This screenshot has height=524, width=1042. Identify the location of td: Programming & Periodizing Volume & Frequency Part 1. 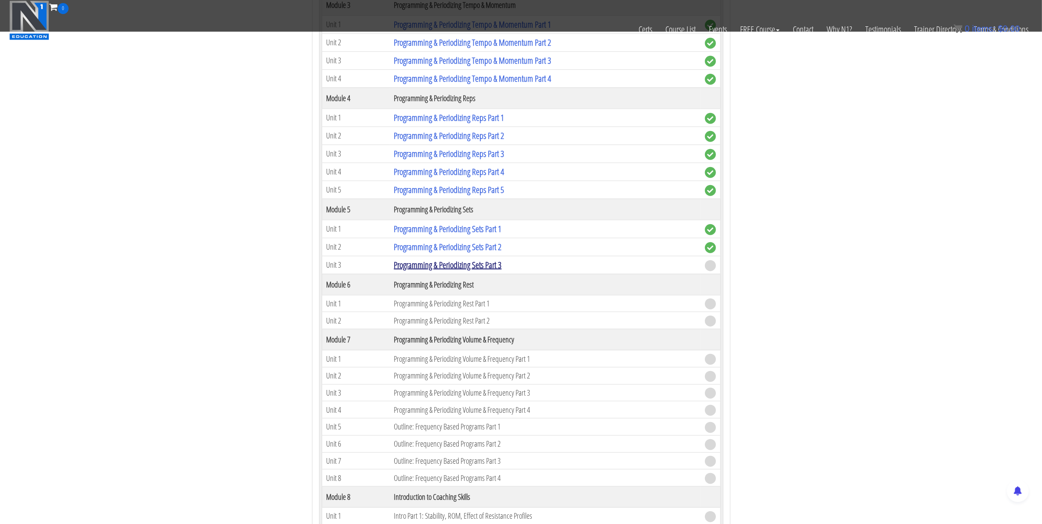
(545, 359).